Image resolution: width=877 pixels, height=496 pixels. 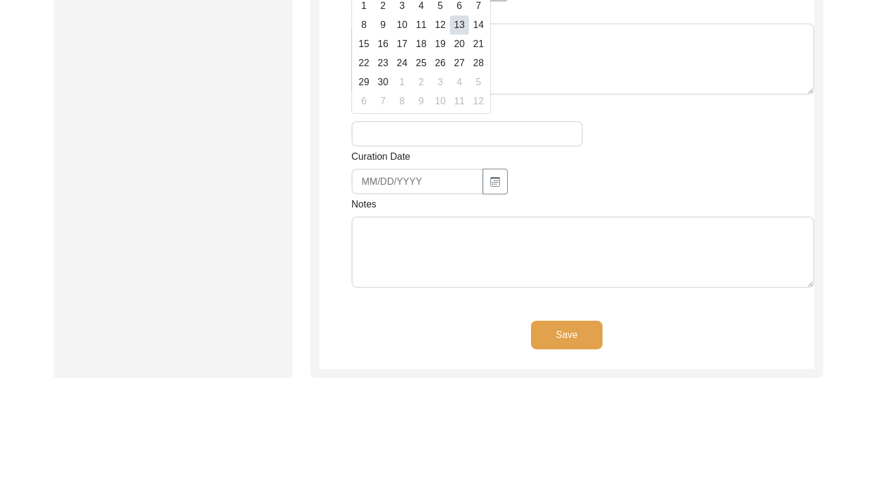 I want to click on div: 7, so click(x=383, y=101).